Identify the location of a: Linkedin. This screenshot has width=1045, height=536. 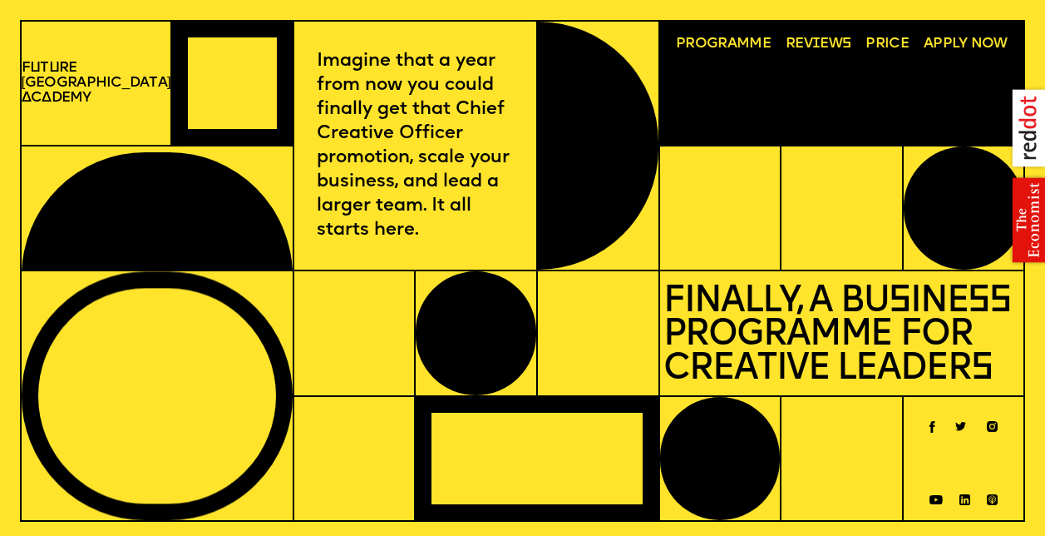
(965, 494).